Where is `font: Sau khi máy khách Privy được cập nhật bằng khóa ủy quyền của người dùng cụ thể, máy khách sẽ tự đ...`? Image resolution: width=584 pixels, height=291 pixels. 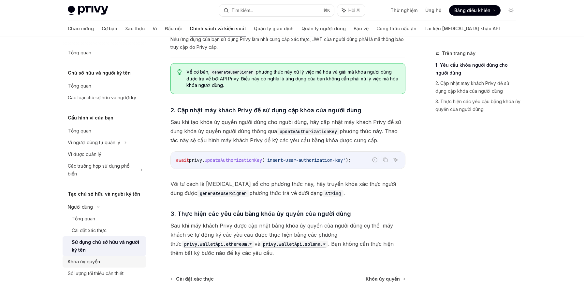
font: Sau khi máy khách Privy được cập nhật bằng khóa ủy quyền của người dùng cụ thể, máy khách sẽ tự đ... is located at coordinates (282, 235).